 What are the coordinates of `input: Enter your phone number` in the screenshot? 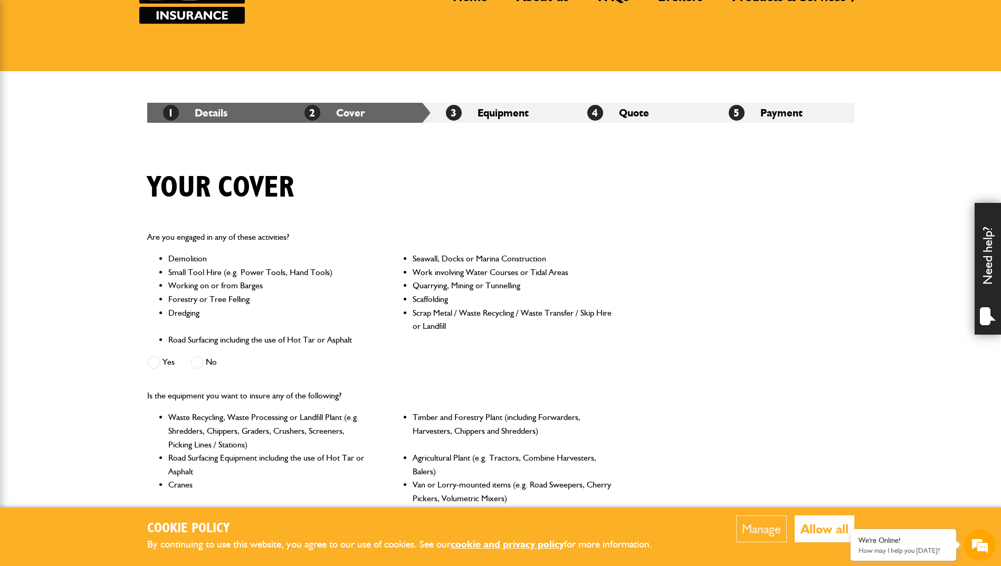 It's located at (103, 171).